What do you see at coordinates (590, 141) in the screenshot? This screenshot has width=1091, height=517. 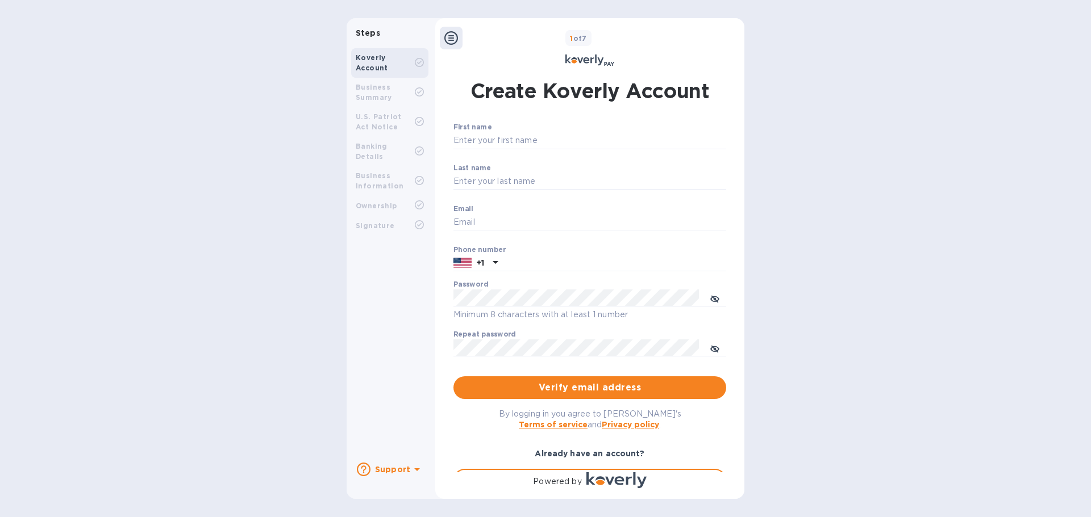 I see `input: Enter your first name` at bounding box center [590, 141].